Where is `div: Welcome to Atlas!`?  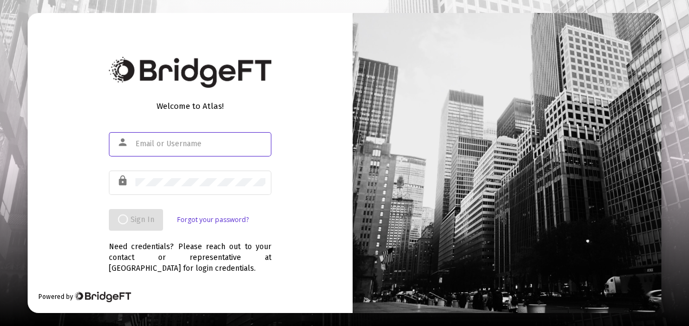
div: Welcome to Atlas! is located at coordinates (190, 106).